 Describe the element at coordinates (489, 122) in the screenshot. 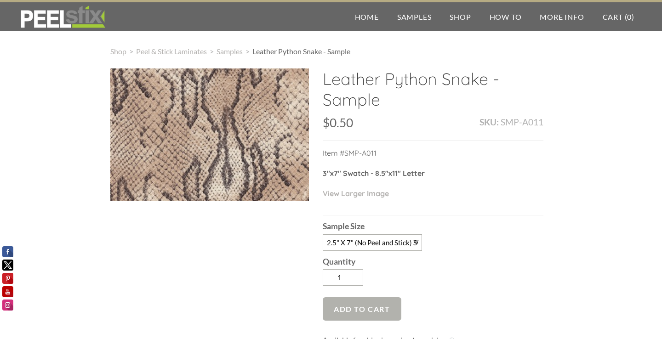

I see `b: SKU:` at that location.